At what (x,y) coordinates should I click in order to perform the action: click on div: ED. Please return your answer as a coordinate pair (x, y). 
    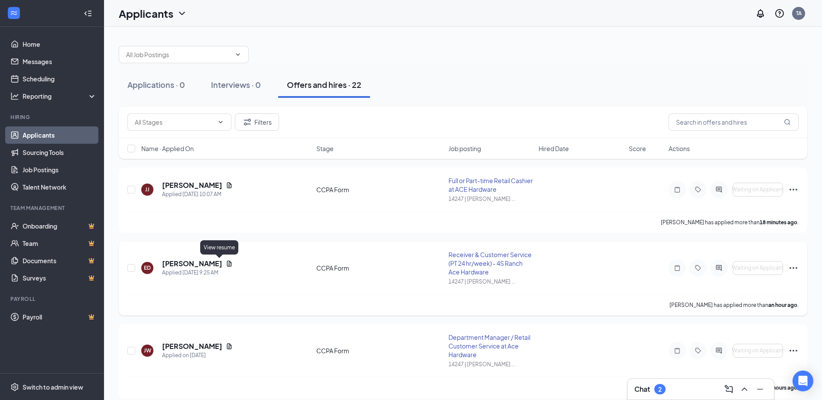
    Looking at the image, I should click on (147, 268).